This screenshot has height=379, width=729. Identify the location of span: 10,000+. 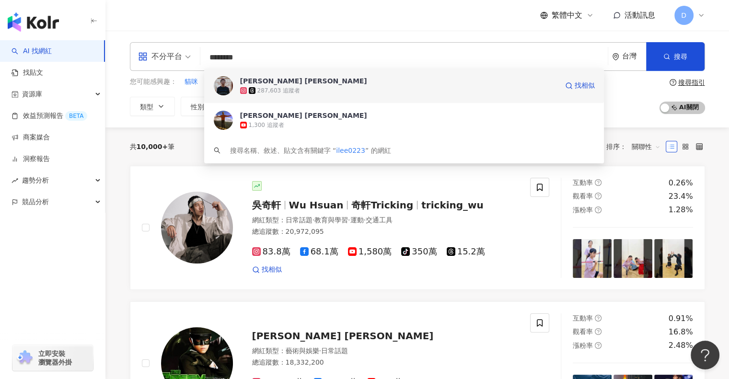
(152, 147).